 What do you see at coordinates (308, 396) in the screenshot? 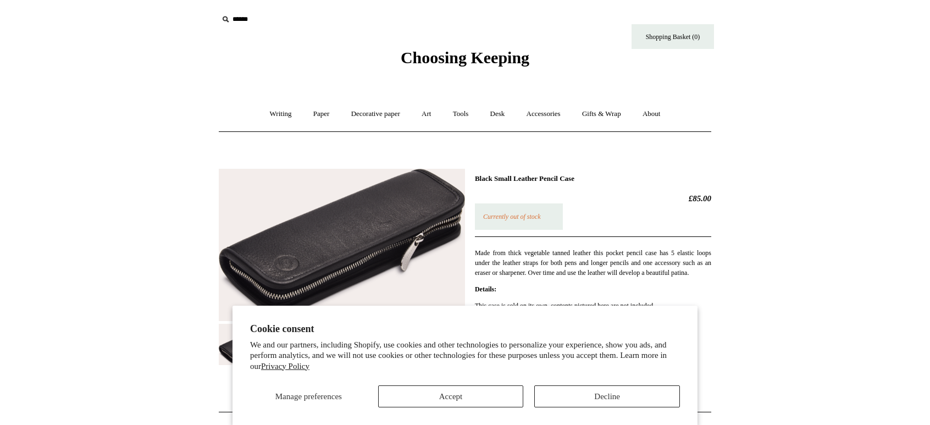
I see `button: Manage preferences` at bounding box center [308, 396].